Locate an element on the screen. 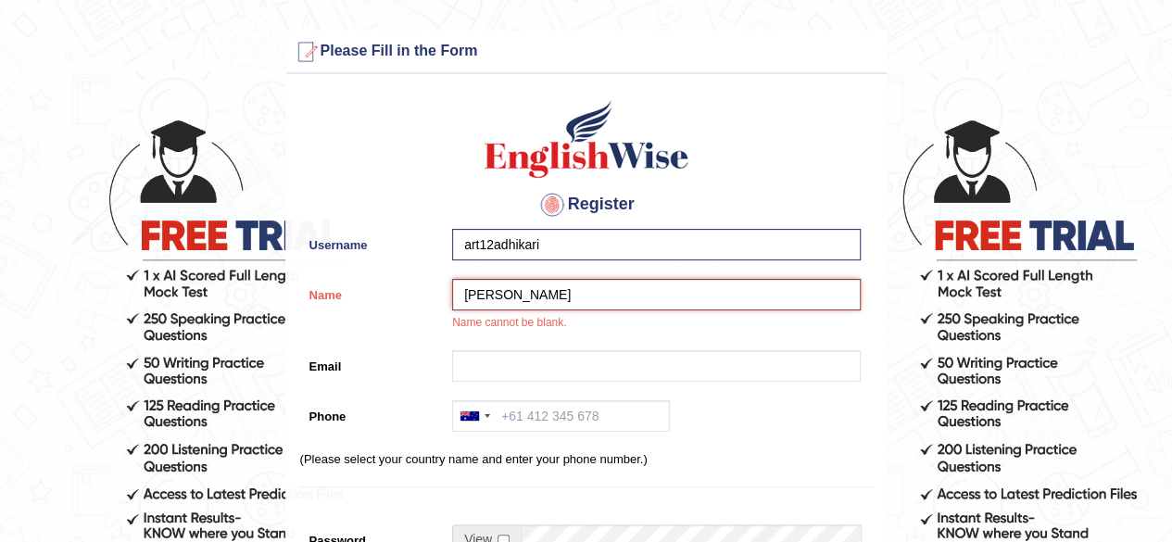  p: (Please select your country name and enter your phone number.) is located at coordinates (587, 459).